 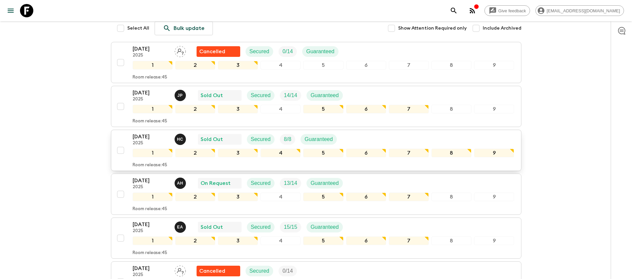 What do you see at coordinates (181, 96) in the screenshot?
I see `button: JP` at bounding box center [181, 96].